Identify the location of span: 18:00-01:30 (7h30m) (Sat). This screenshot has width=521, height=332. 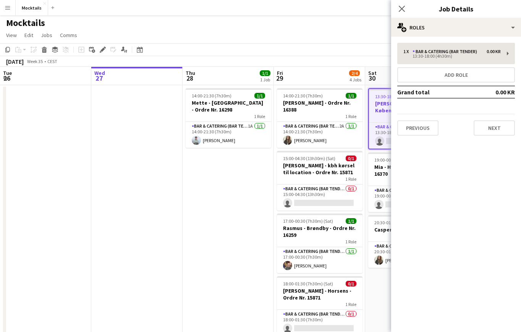
(308, 284).